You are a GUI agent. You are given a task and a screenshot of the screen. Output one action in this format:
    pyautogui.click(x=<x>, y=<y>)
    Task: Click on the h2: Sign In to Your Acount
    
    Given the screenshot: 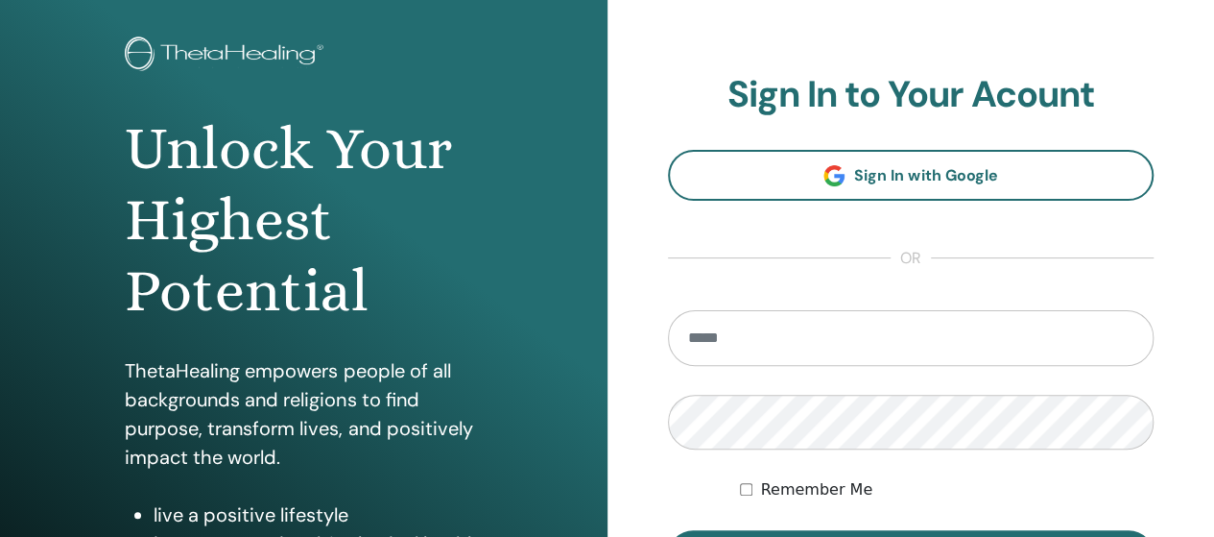 What is the action you would take?
    pyautogui.click(x=911, y=95)
    